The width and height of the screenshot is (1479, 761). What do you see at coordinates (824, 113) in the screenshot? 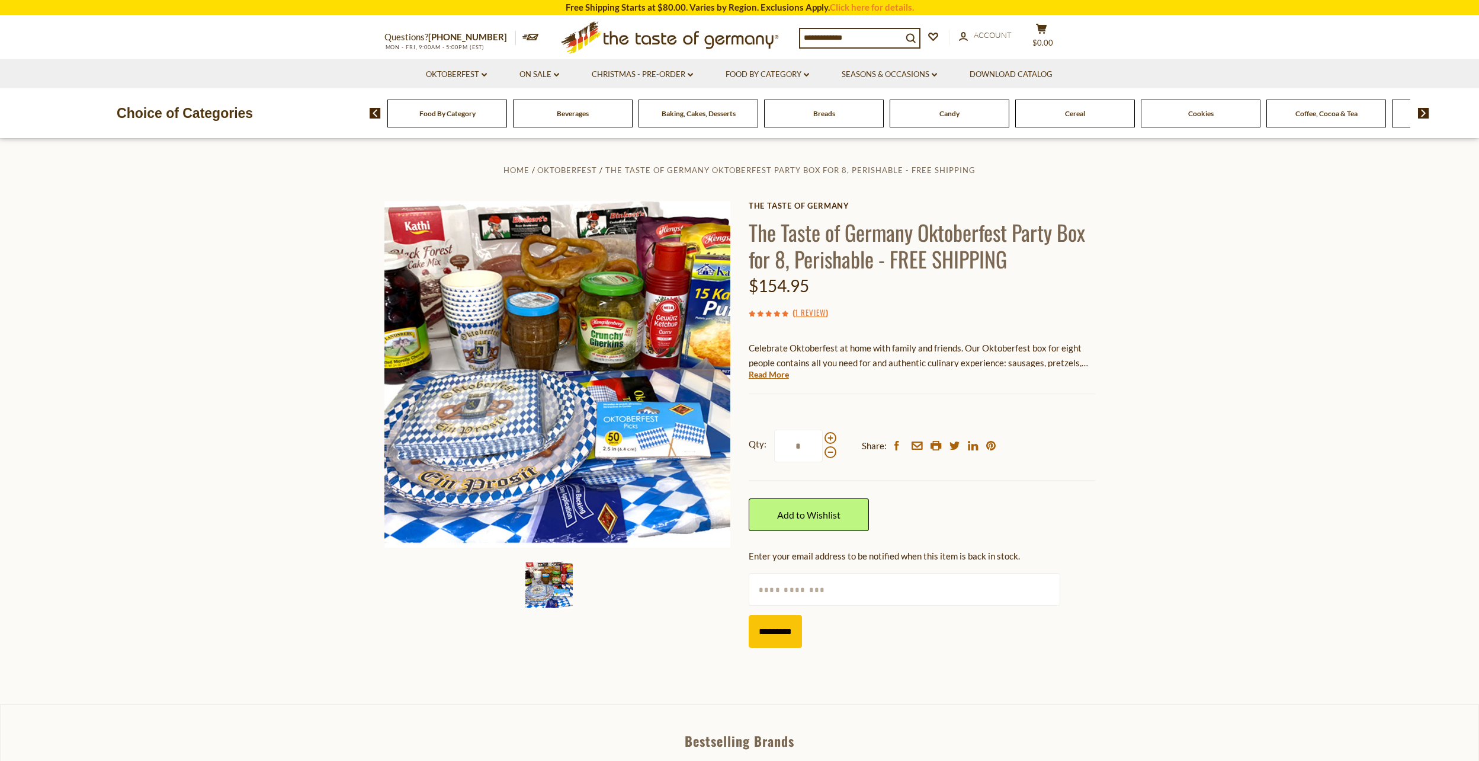
I see `a: Breads` at bounding box center [824, 113].